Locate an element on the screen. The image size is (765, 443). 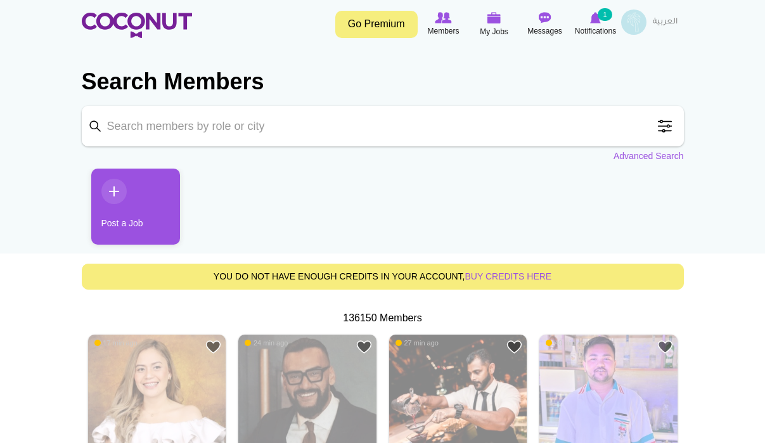
a: Go Premium is located at coordinates (377, 24).